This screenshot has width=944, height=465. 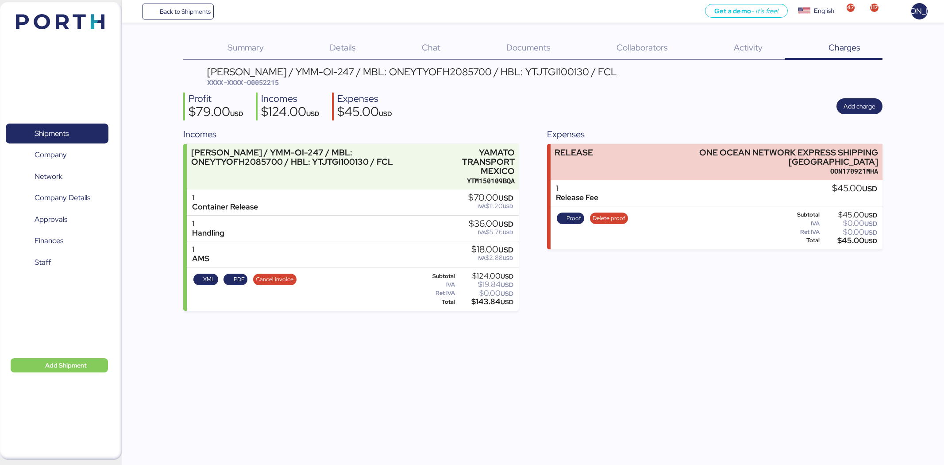 What do you see at coordinates (274, 279) in the screenshot?
I see `span: Cancel invoice` at bounding box center [274, 279].